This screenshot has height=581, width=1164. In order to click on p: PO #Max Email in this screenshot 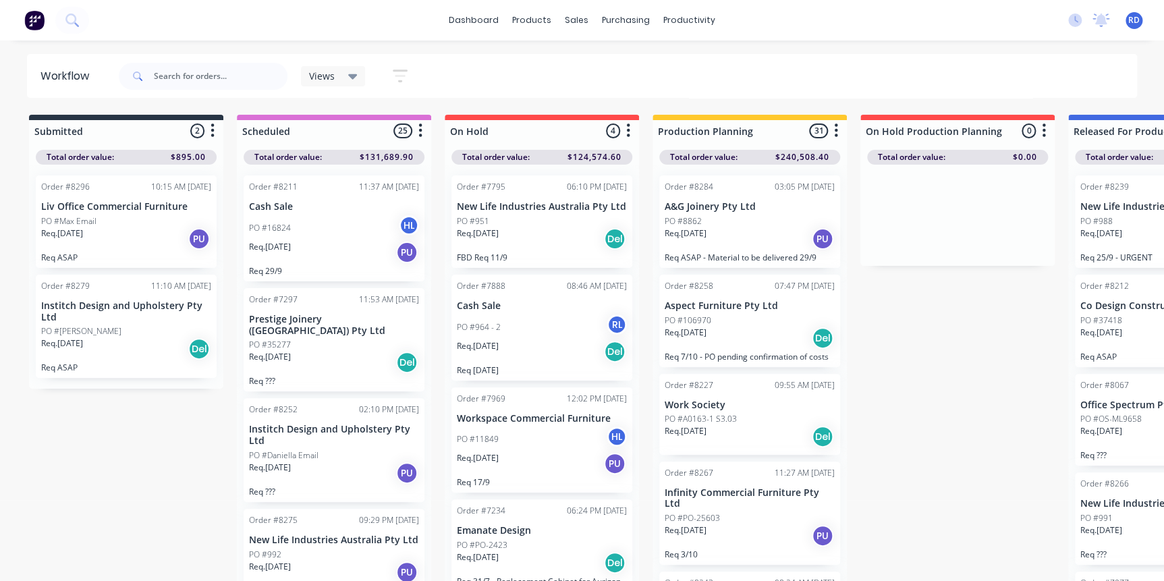, I will do `click(69, 221)`.